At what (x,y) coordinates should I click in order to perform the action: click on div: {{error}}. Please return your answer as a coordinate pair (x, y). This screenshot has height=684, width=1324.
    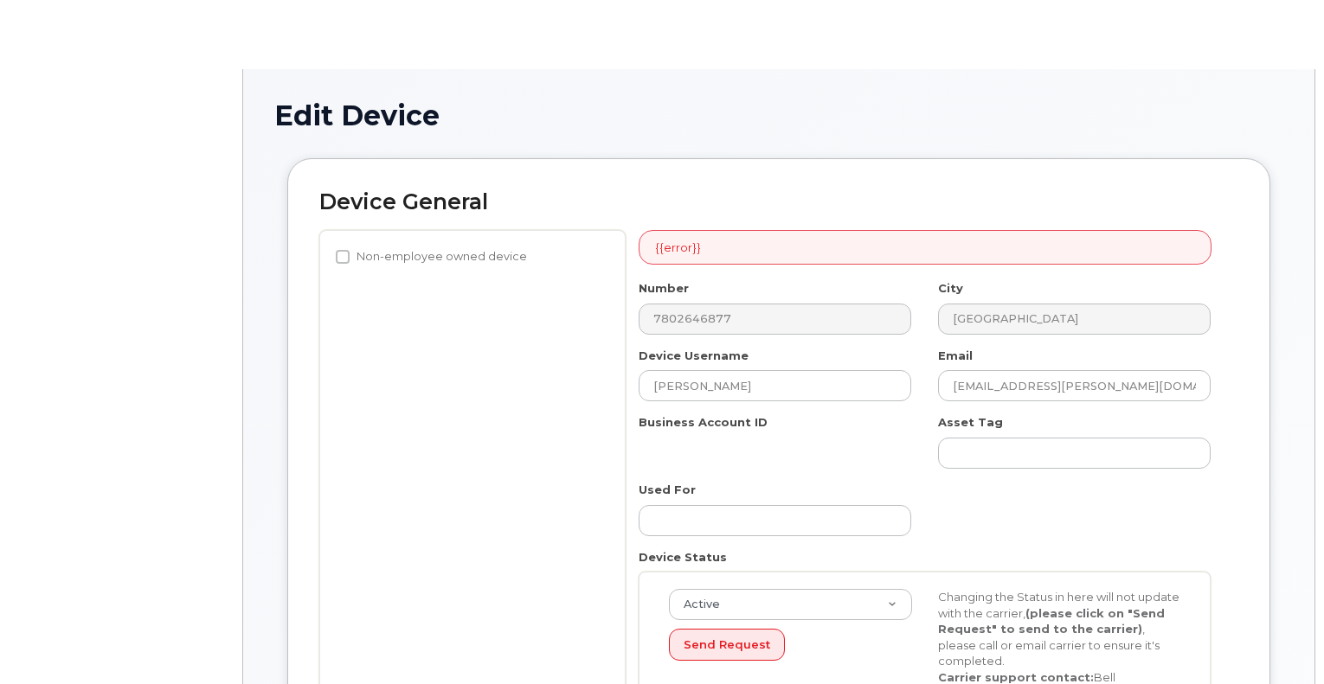
    Looking at the image, I should click on (925, 247).